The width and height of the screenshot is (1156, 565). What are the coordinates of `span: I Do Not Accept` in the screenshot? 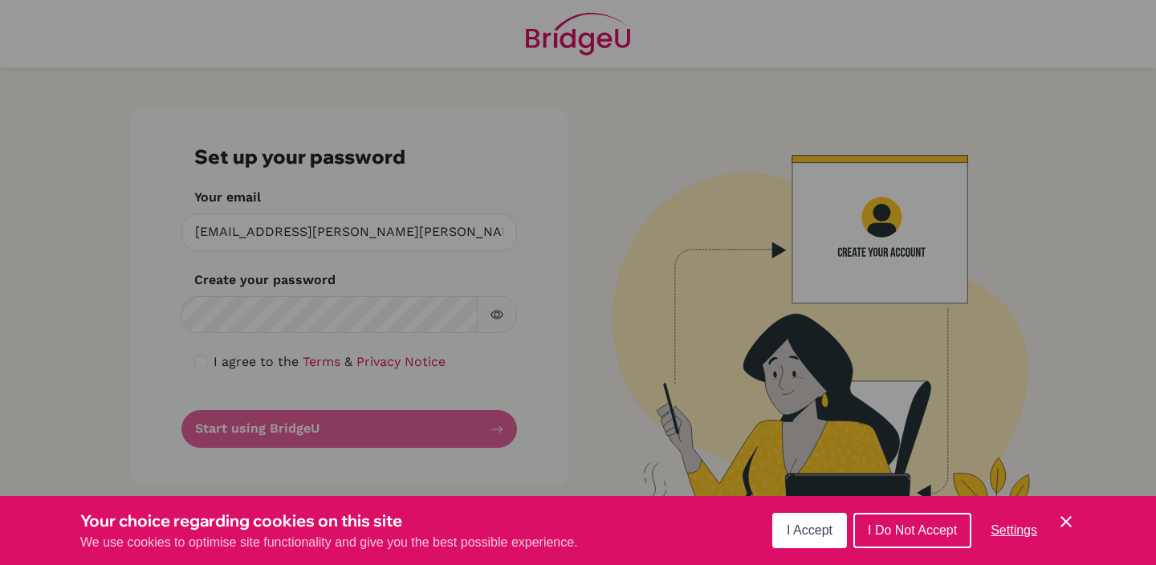 It's located at (912, 530).